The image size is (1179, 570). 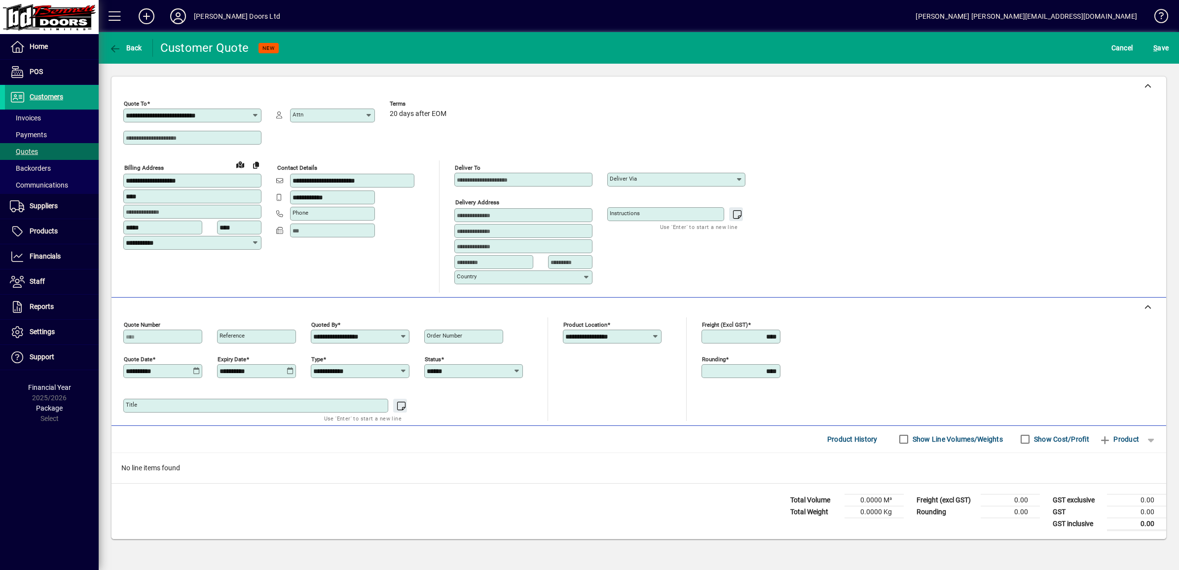 What do you see at coordinates (131, 404) in the screenshot?
I see `mat-label: Title` at bounding box center [131, 404].